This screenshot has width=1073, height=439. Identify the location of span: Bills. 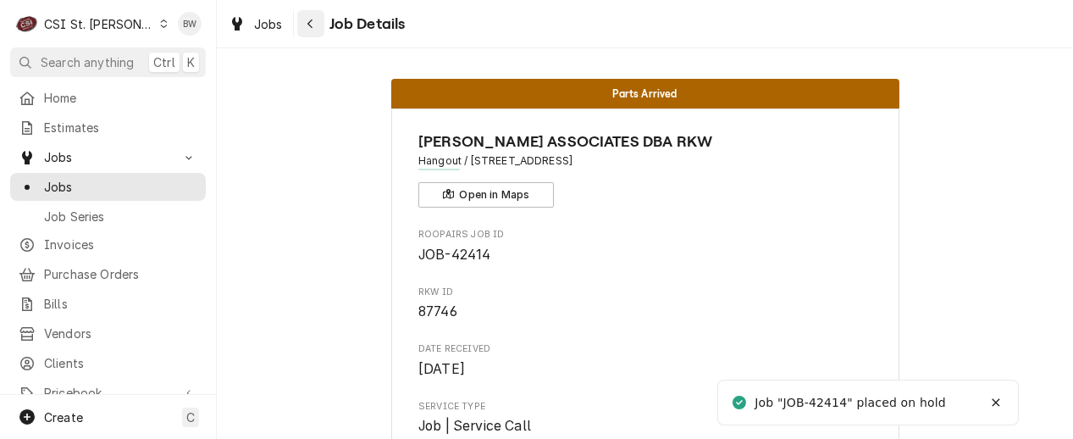
(120, 303).